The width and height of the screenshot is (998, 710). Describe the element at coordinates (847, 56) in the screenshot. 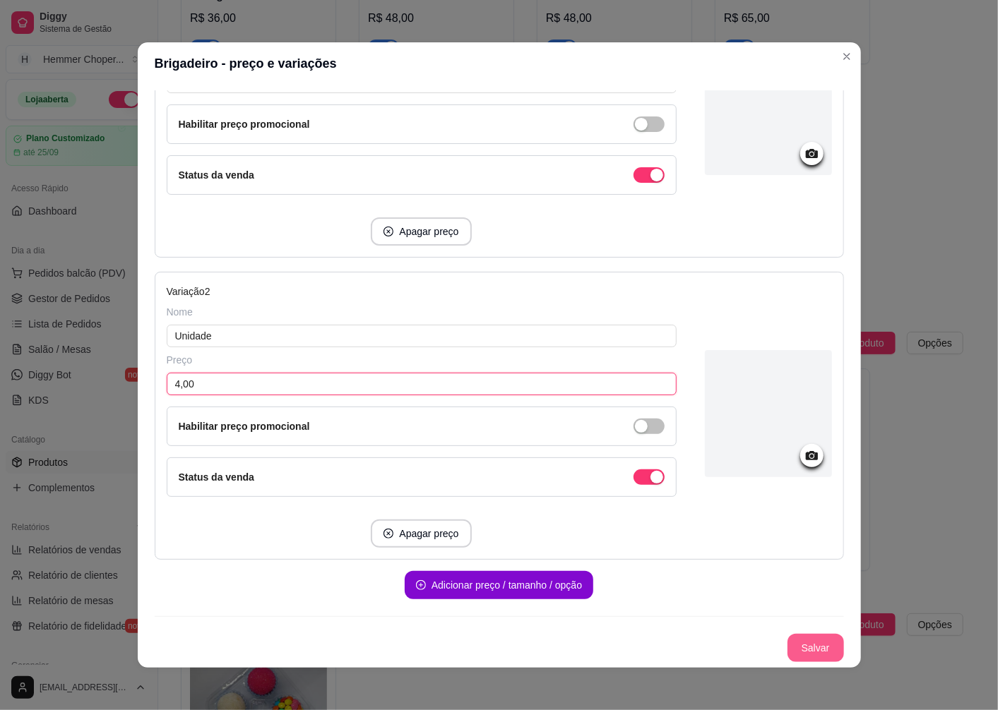

I see `button: Close` at that location.